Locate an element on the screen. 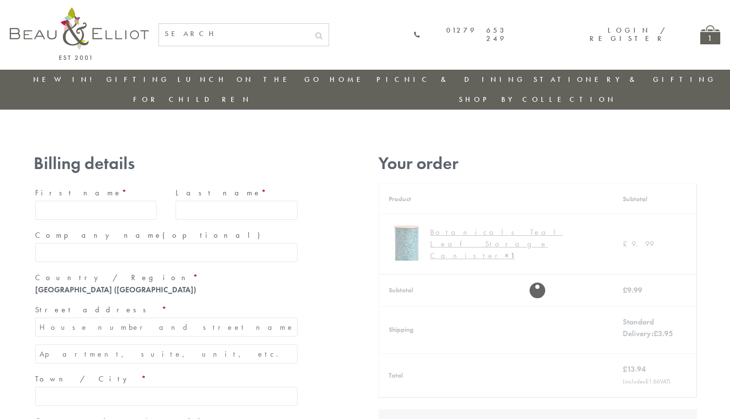 The width and height of the screenshot is (730, 419). div: 1 is located at coordinates (710, 35).